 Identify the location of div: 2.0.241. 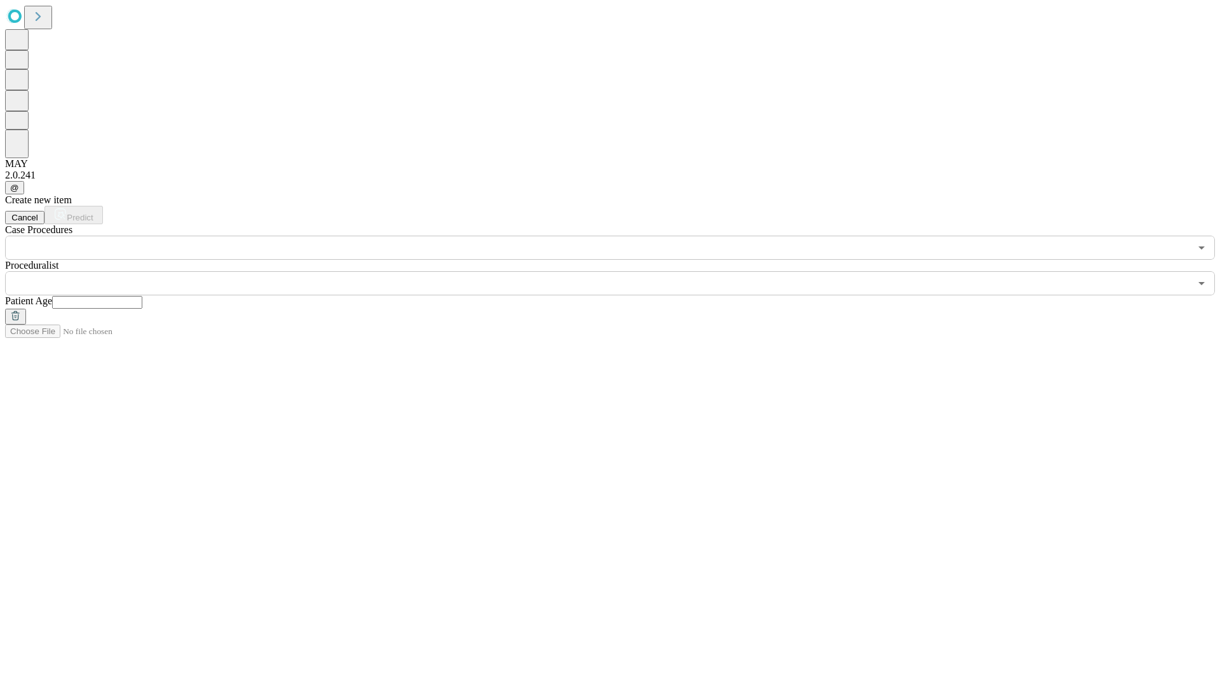
(610, 175).